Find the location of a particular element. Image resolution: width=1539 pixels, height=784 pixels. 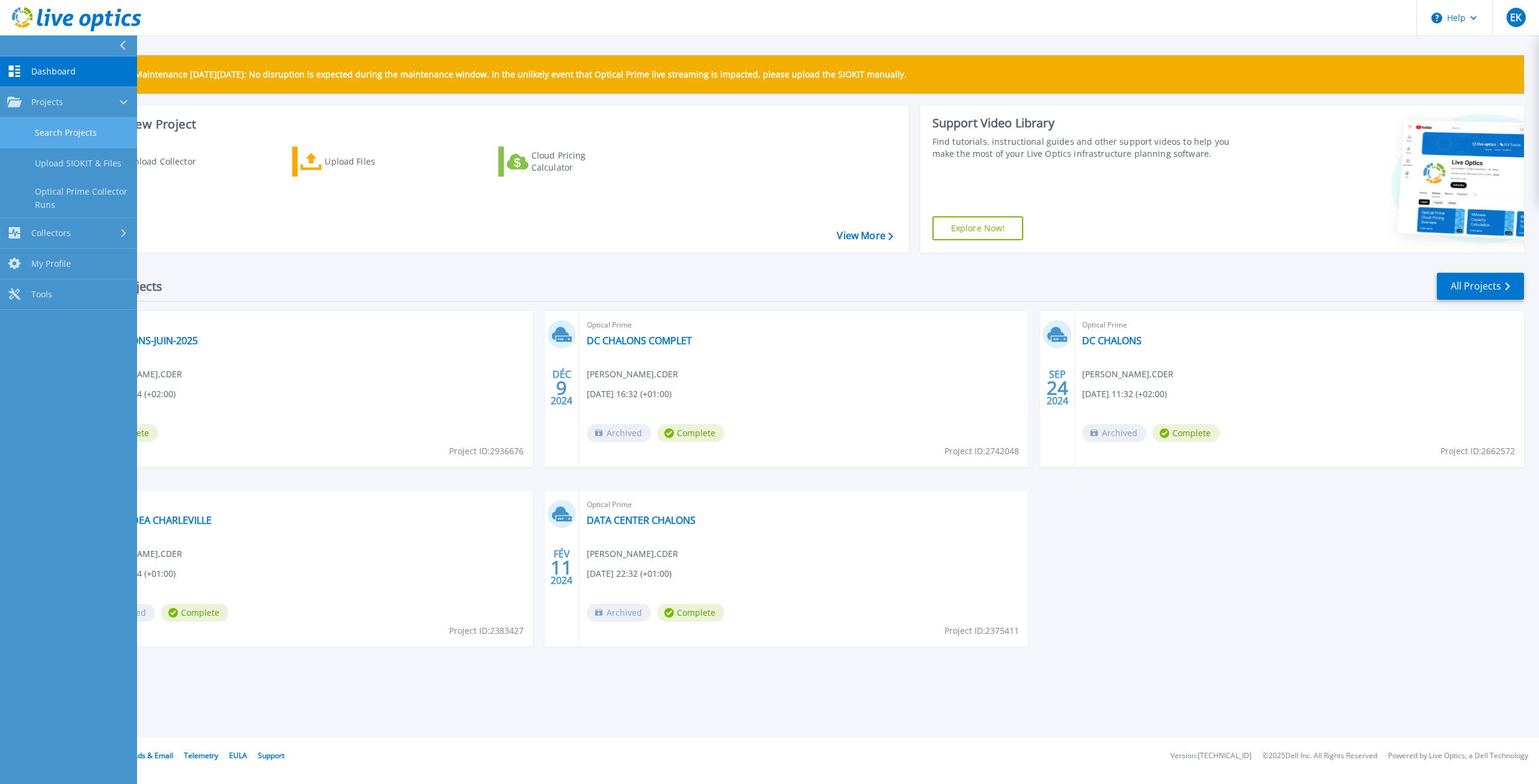

div: Find tutorials, instructional guides and other support videos to help you make the most of your L... is located at coordinates (1088, 148).